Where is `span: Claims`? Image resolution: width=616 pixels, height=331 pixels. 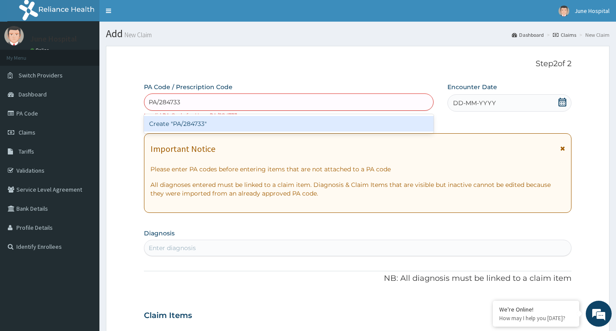
span: Claims is located at coordinates (27, 132).